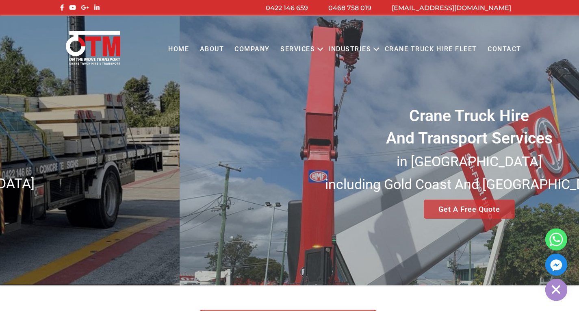 This screenshot has height=311, width=579. I want to click on a: Home, so click(178, 49).